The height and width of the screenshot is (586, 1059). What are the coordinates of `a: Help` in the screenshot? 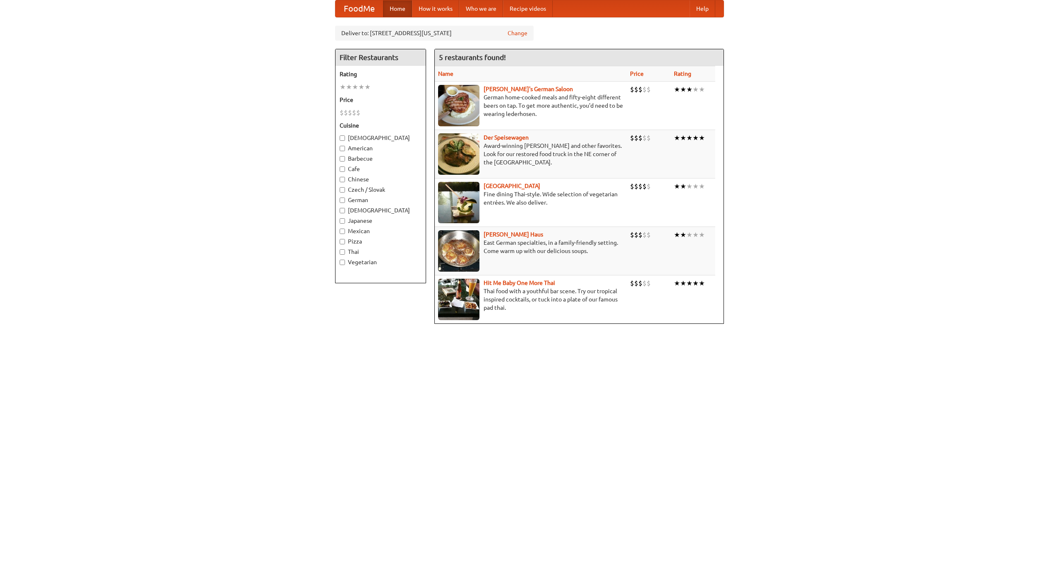 It's located at (703, 9).